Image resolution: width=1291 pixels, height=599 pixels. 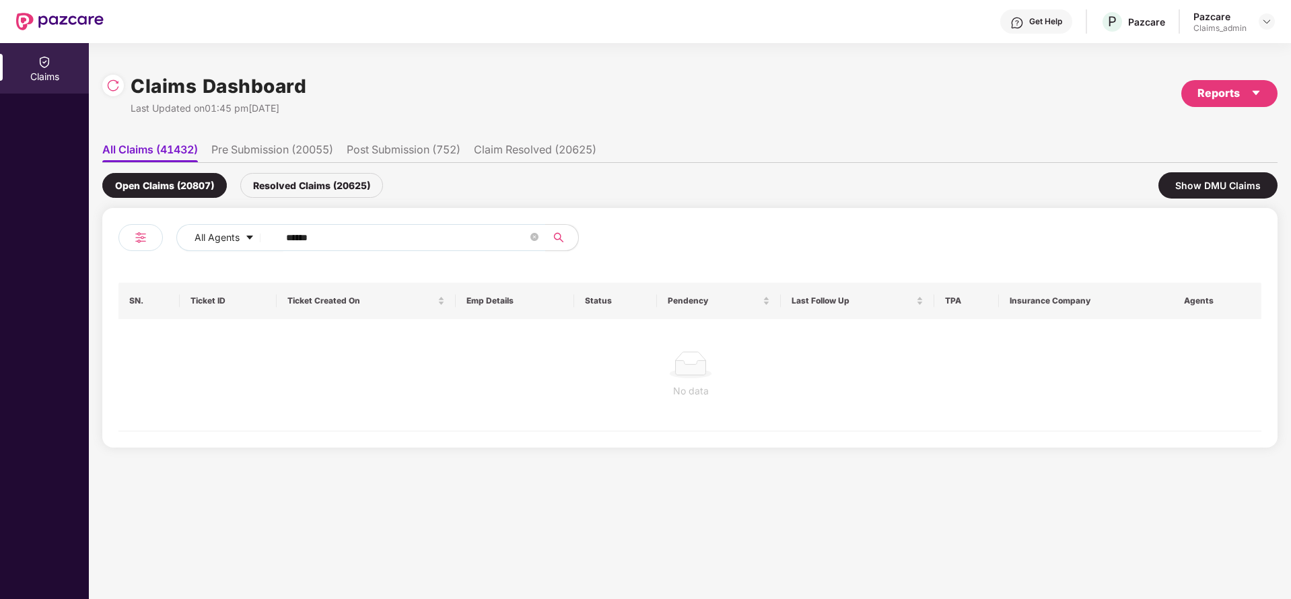 What do you see at coordinates (719, 301) in the screenshot?
I see `th: Pendency` at bounding box center [719, 301].